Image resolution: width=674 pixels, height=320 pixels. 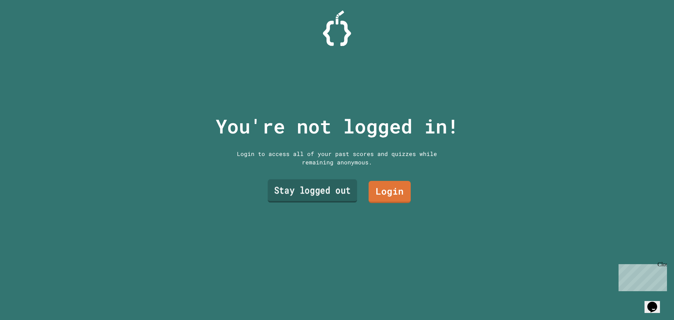 I want to click on p: You're not logged in!, so click(x=337, y=126).